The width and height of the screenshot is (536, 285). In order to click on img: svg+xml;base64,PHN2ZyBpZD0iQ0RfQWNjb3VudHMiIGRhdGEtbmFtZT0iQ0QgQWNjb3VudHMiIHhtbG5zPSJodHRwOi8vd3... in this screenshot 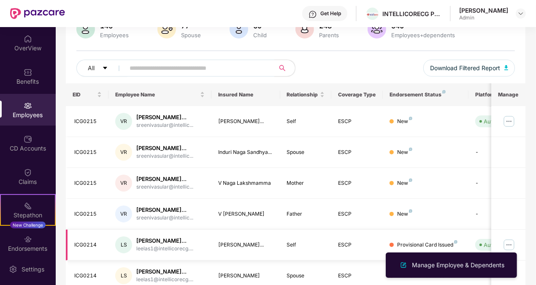, I will do `click(28, 139)`.